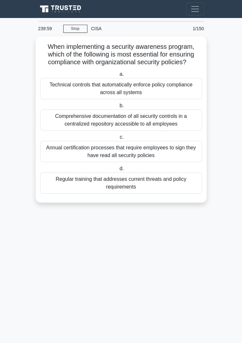 The width and height of the screenshot is (242, 343). Describe the element at coordinates (122, 105) in the screenshot. I see `span: b.` at that location.